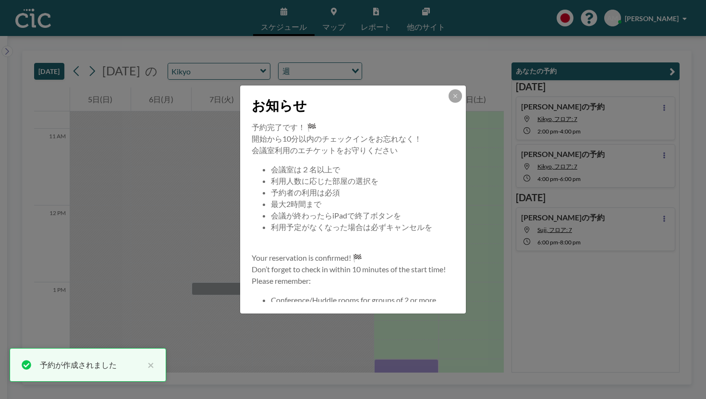  I want to click on span: 開始から10分以内のチェックインをお忘れなく！, so click(337, 138).